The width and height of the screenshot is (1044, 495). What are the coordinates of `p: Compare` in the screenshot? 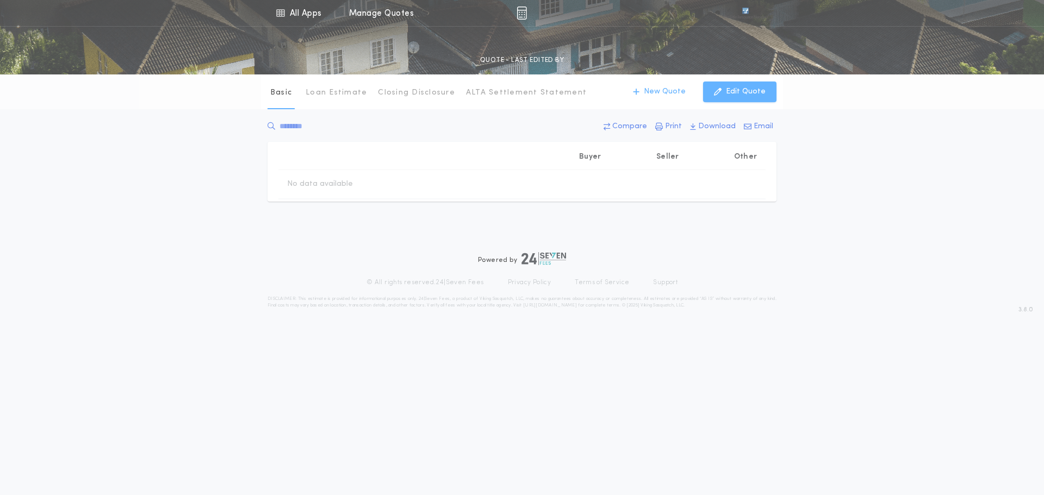 It's located at (629, 127).